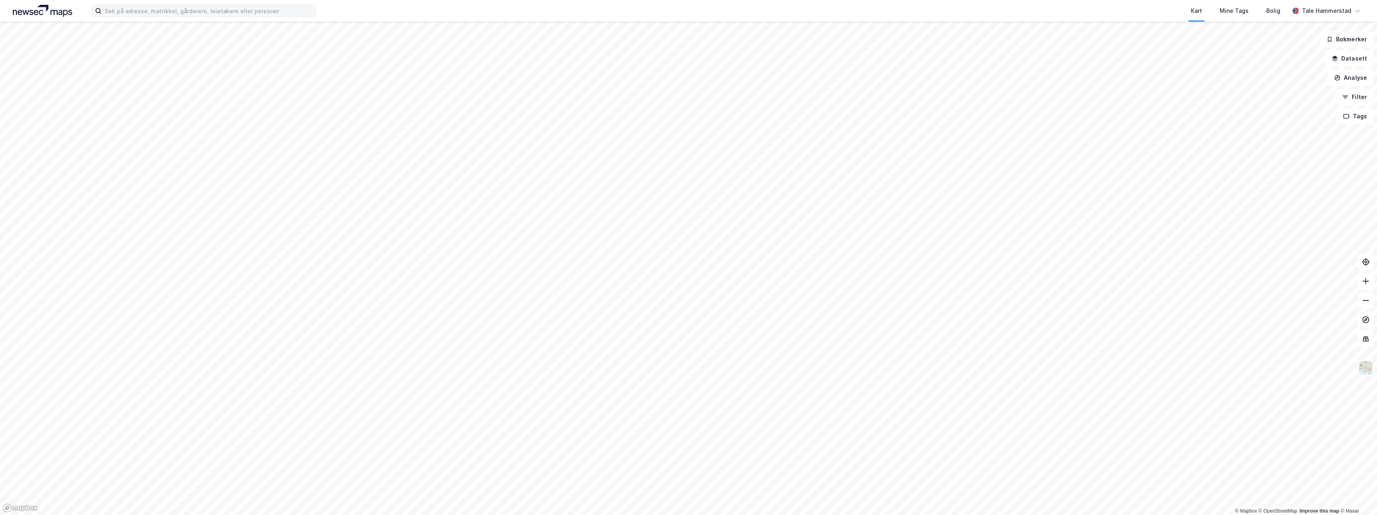 The image size is (1377, 515). Describe the element at coordinates (1327, 11) in the screenshot. I see `div: Tale Hammerstad` at that location.